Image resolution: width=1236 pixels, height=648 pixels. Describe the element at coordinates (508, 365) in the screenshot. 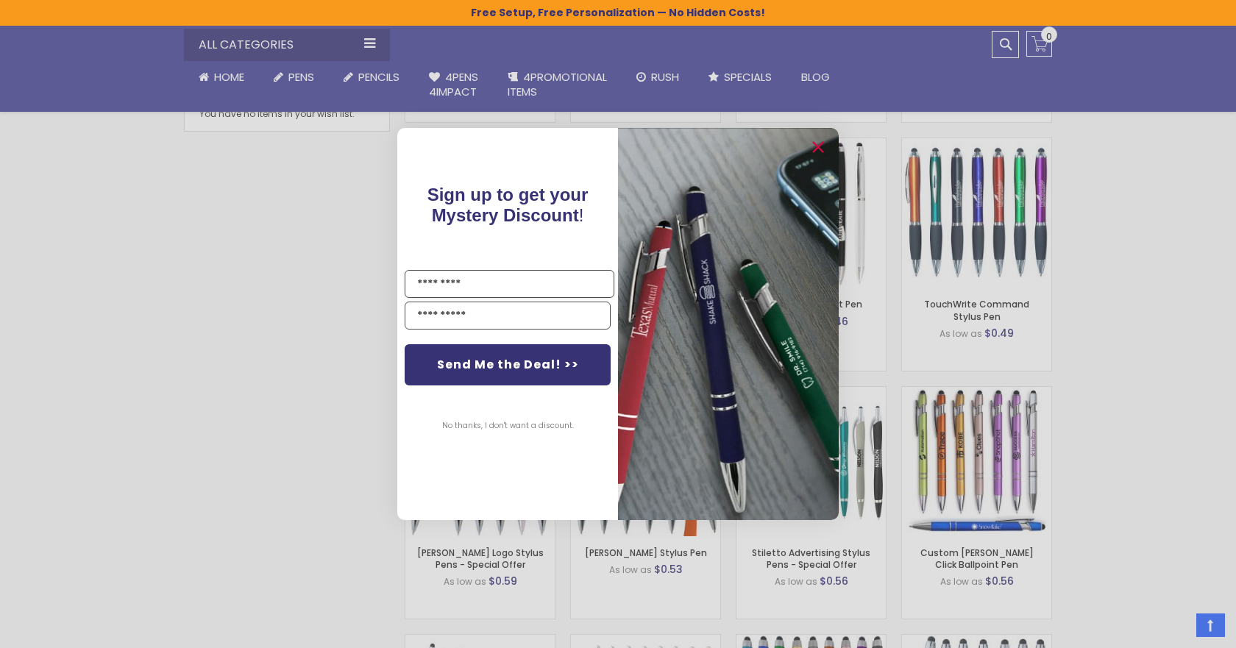

I see `button: Send Me the Deal! >>` at that location.